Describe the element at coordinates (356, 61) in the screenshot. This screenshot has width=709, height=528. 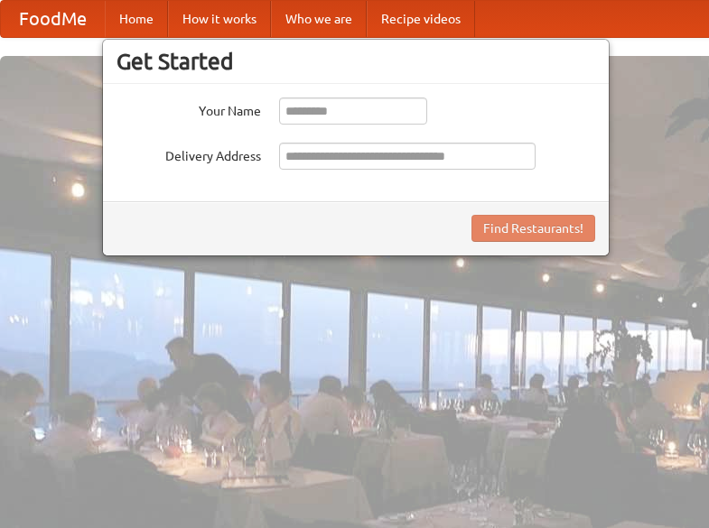
I see `h3: Get Started` at that location.